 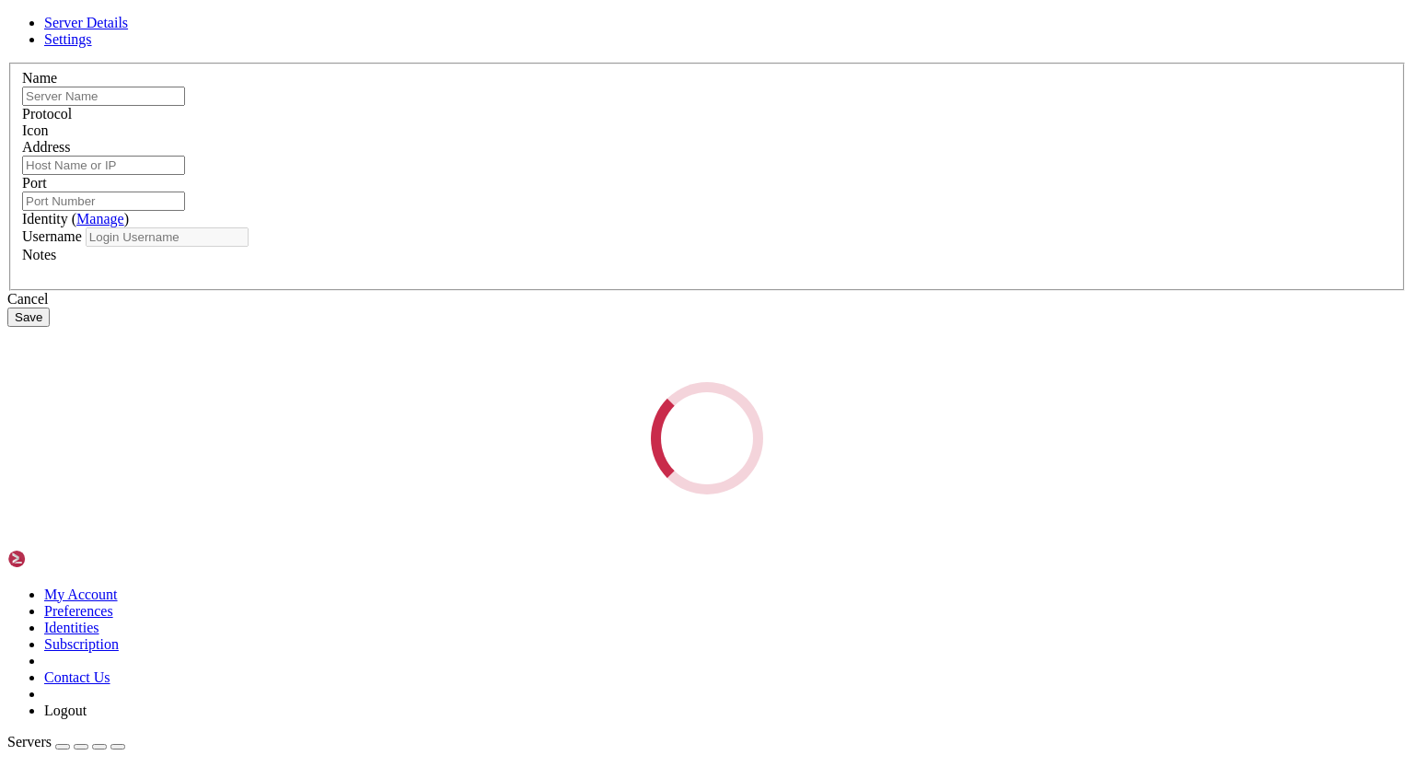 I want to click on input: Server Name, so click(x=103, y=96).